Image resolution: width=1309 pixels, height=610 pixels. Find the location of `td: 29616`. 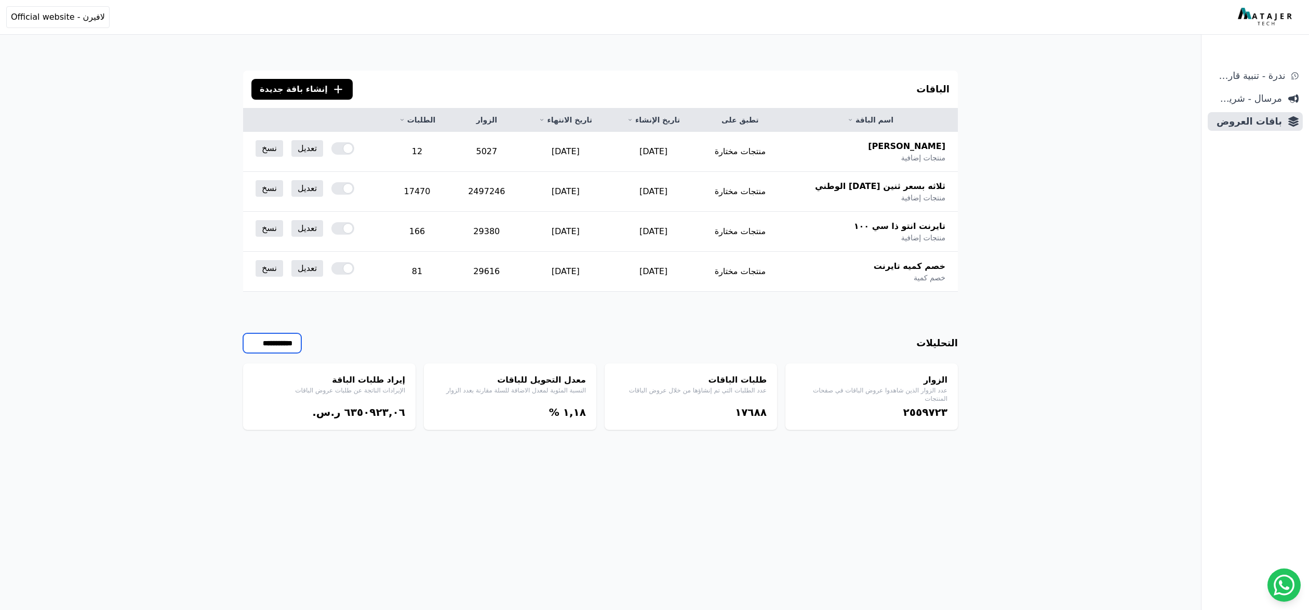

td: 29616 is located at coordinates (487, 272).